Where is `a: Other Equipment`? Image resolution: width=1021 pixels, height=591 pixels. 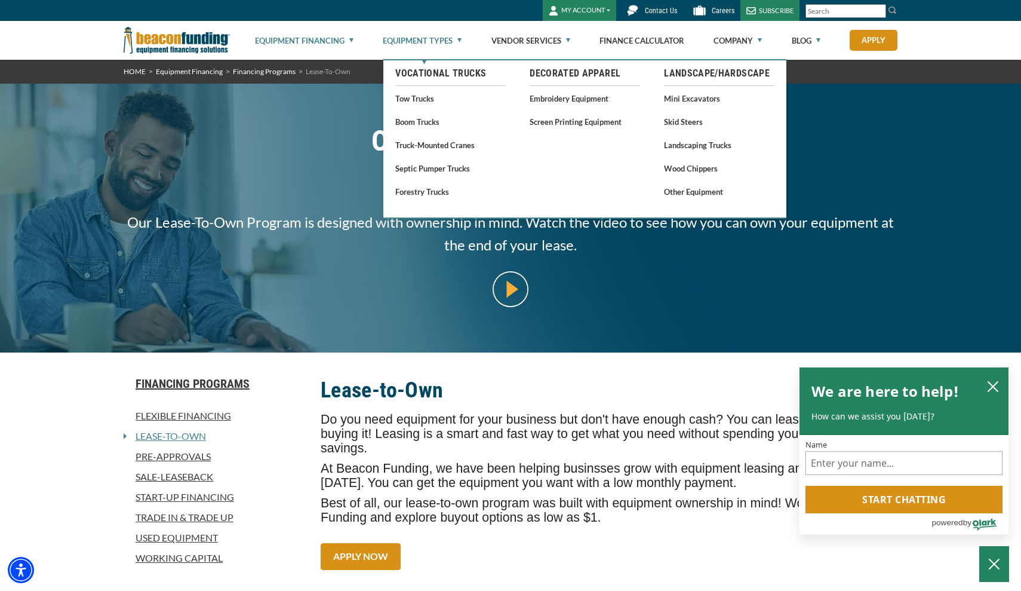
a: Other Equipment is located at coordinates (719, 191).